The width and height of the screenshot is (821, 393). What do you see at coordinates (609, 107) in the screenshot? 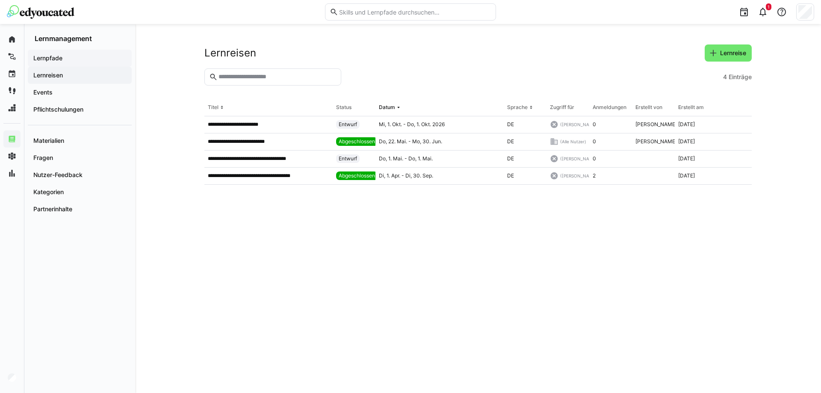
I see `div: Anmeldungen` at bounding box center [609, 107].